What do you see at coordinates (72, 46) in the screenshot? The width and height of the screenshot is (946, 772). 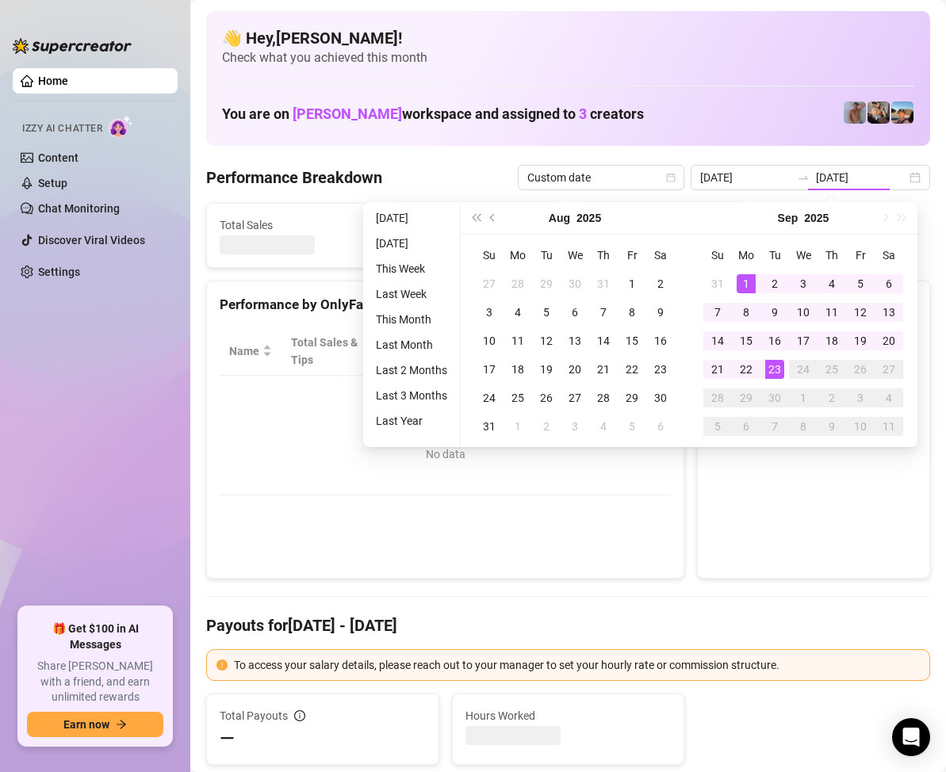 I see `img: logo-BBDzfeDw.svg` at bounding box center [72, 46].